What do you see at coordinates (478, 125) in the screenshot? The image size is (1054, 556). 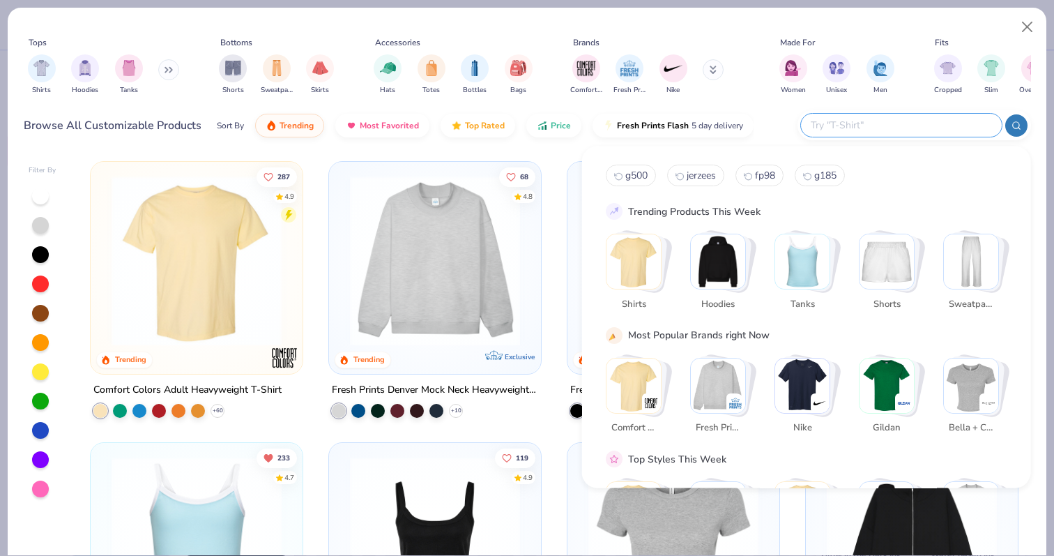 I see `button: Top Rated` at bounding box center [478, 125].